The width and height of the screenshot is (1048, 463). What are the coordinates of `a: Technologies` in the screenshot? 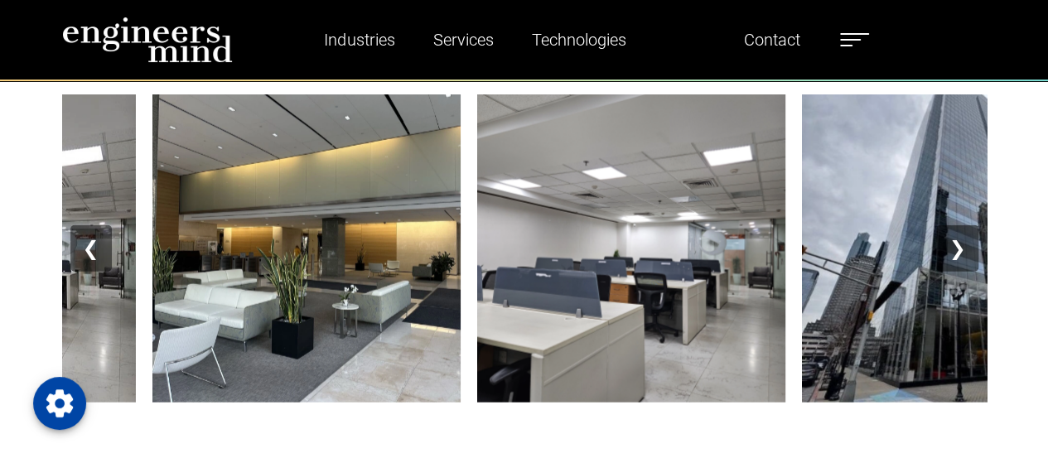 It's located at (579, 40).